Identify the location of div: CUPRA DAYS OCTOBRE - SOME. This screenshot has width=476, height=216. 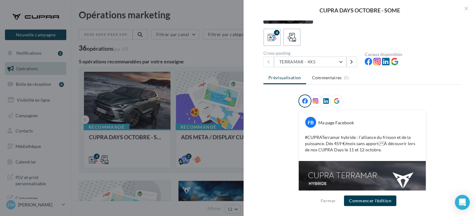
(360, 10).